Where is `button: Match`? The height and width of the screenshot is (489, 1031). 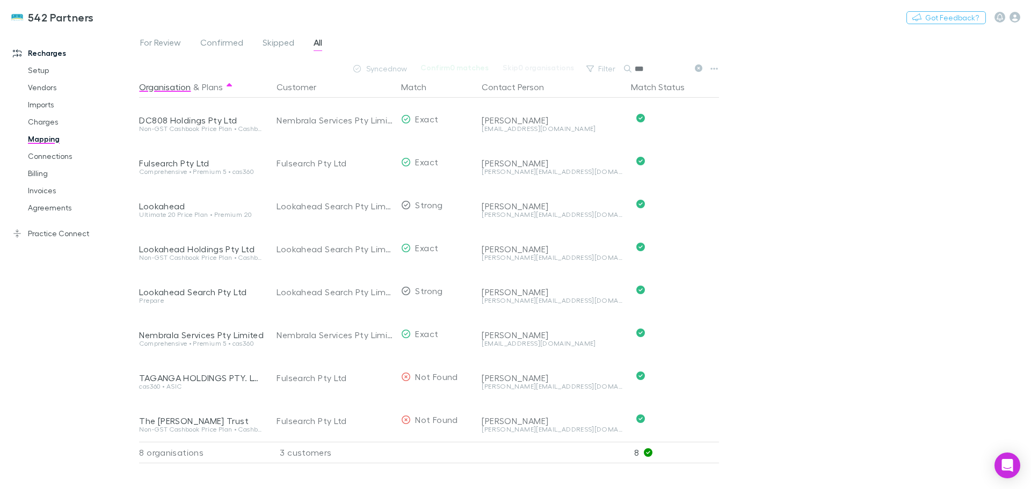 button: Match is located at coordinates (420, 87).